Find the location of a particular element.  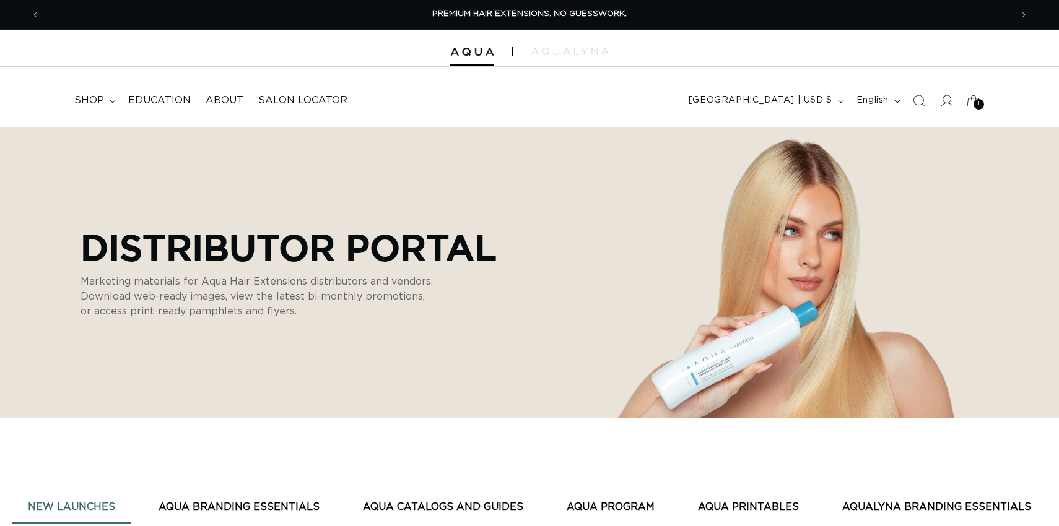

img: aqualyna.com is located at coordinates (570, 51).